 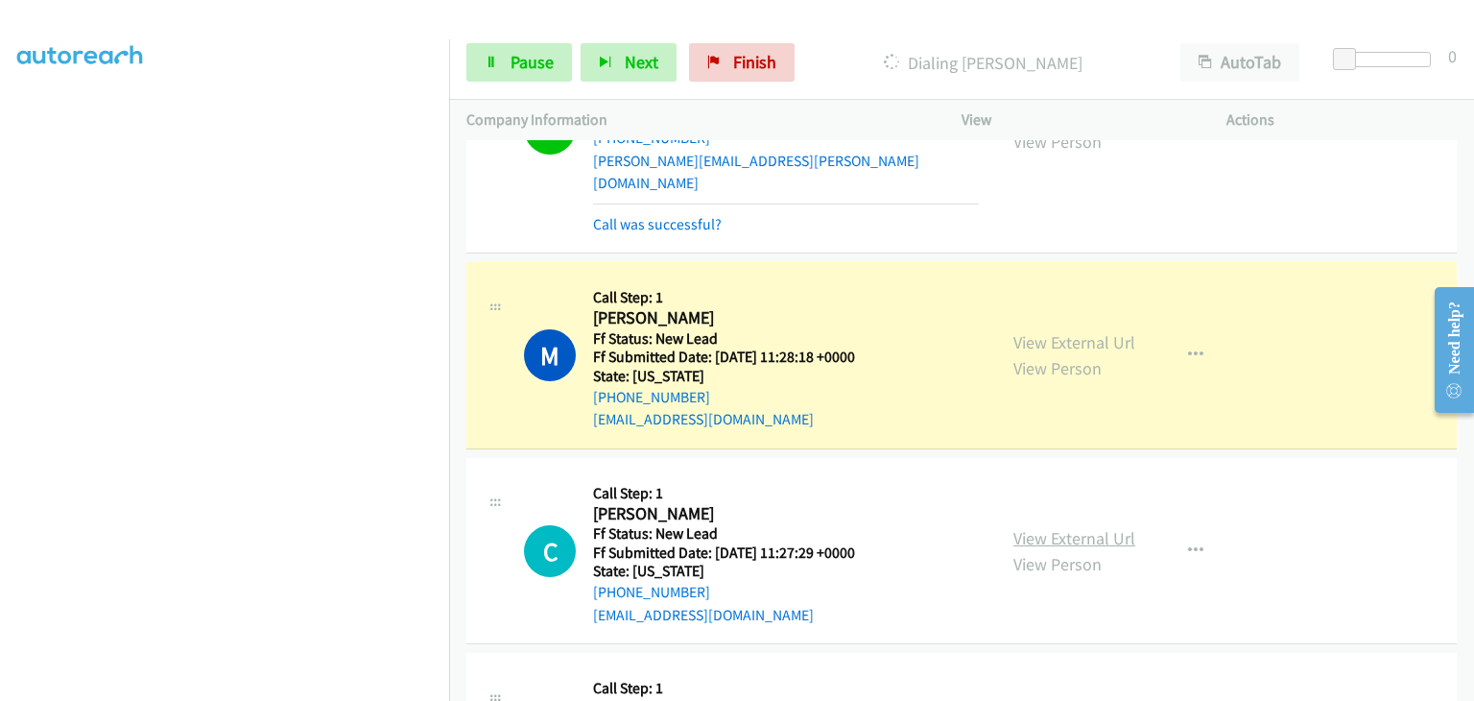 I want to click on a: Finish, so click(x=742, y=62).